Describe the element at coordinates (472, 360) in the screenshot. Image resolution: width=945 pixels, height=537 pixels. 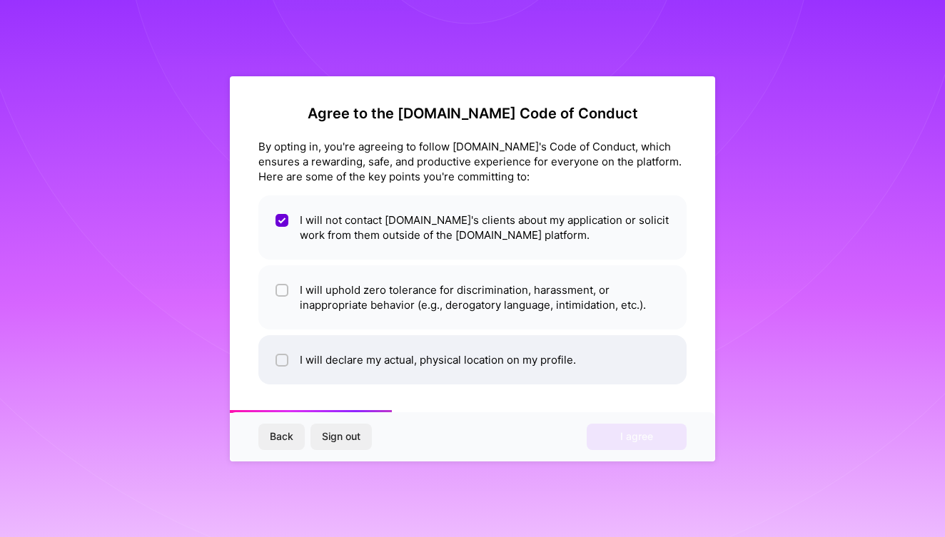
I see `li: I will declare my actual, physical location on my profile.` at that location.